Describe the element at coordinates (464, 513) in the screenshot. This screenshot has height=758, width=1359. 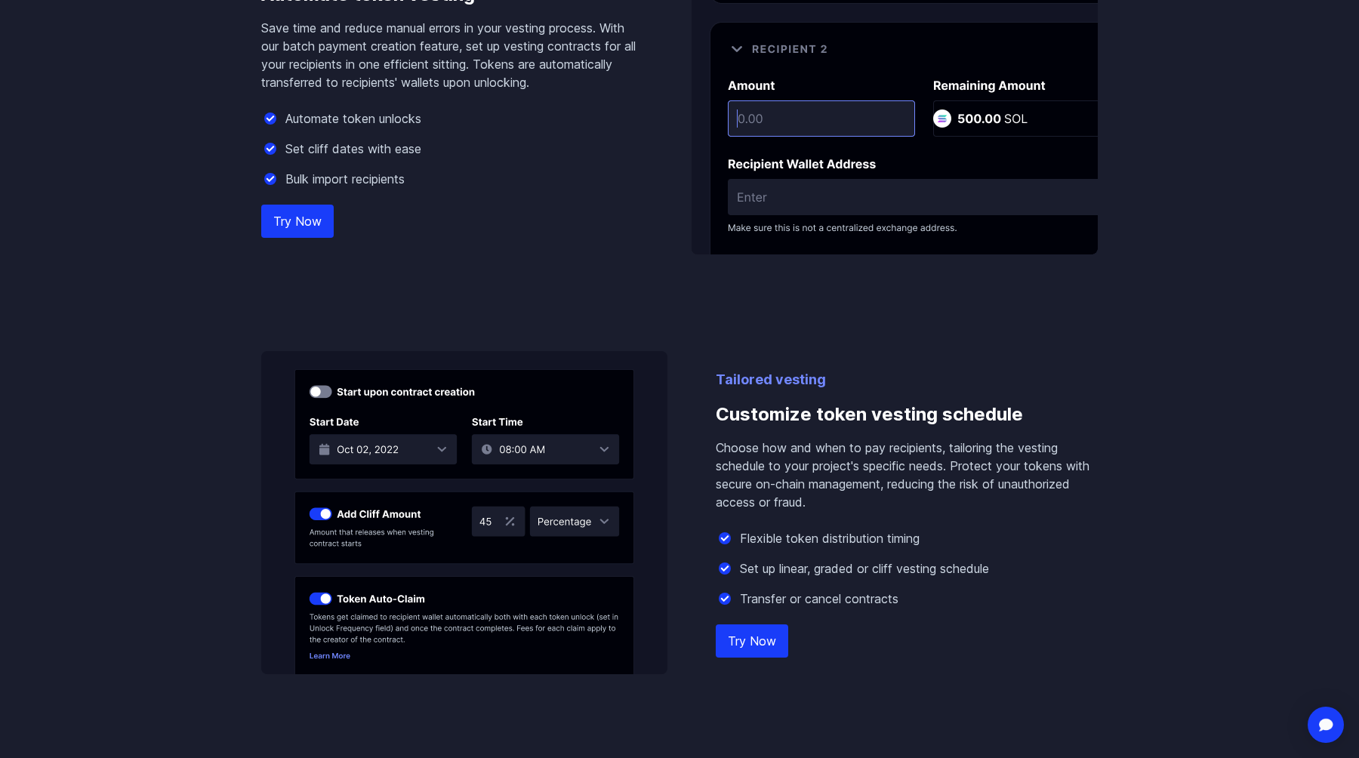
I see `img: Customize token vesting schedule` at that location.